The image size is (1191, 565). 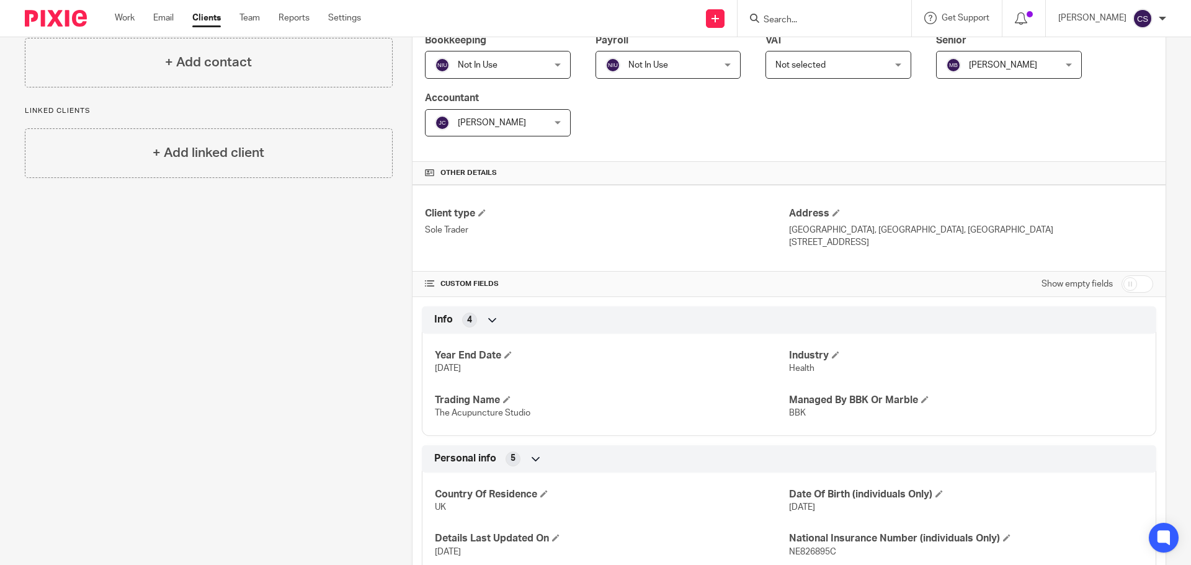 I want to click on h4: Trading Name, so click(x=611, y=400).